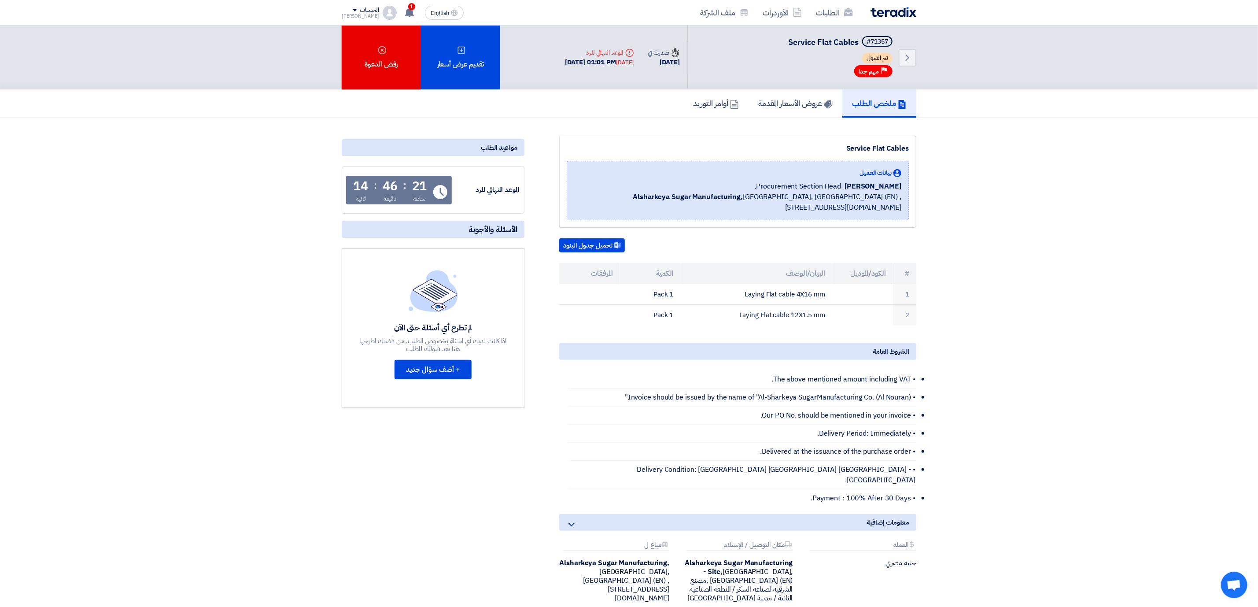 The image size is (1258, 607). I want to click on span: Procurement Section Head,, so click(798, 186).